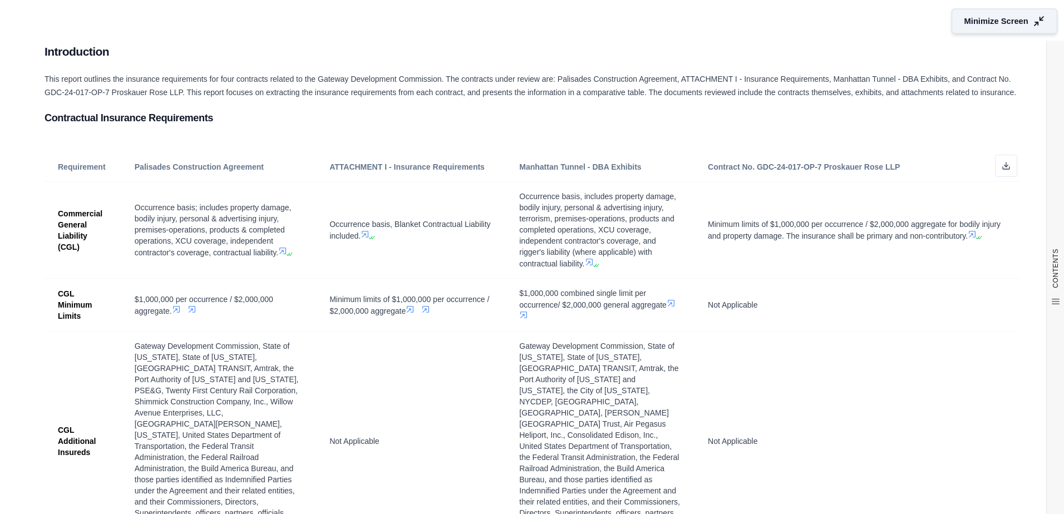 The height and width of the screenshot is (514, 1064). I want to click on span: CGL Minimum Limits, so click(75, 305).